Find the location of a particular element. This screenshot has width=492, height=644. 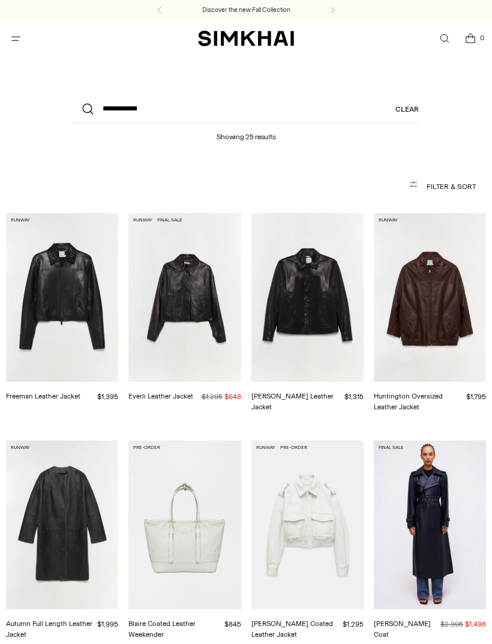

a: Freeman Leather Jacket is located at coordinates (43, 396).